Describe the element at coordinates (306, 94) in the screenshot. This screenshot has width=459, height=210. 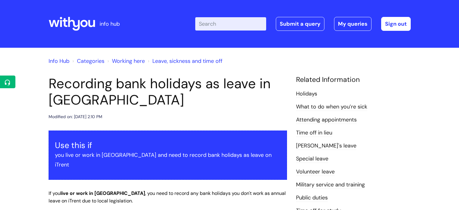
I see `a: Holidays` at that location.